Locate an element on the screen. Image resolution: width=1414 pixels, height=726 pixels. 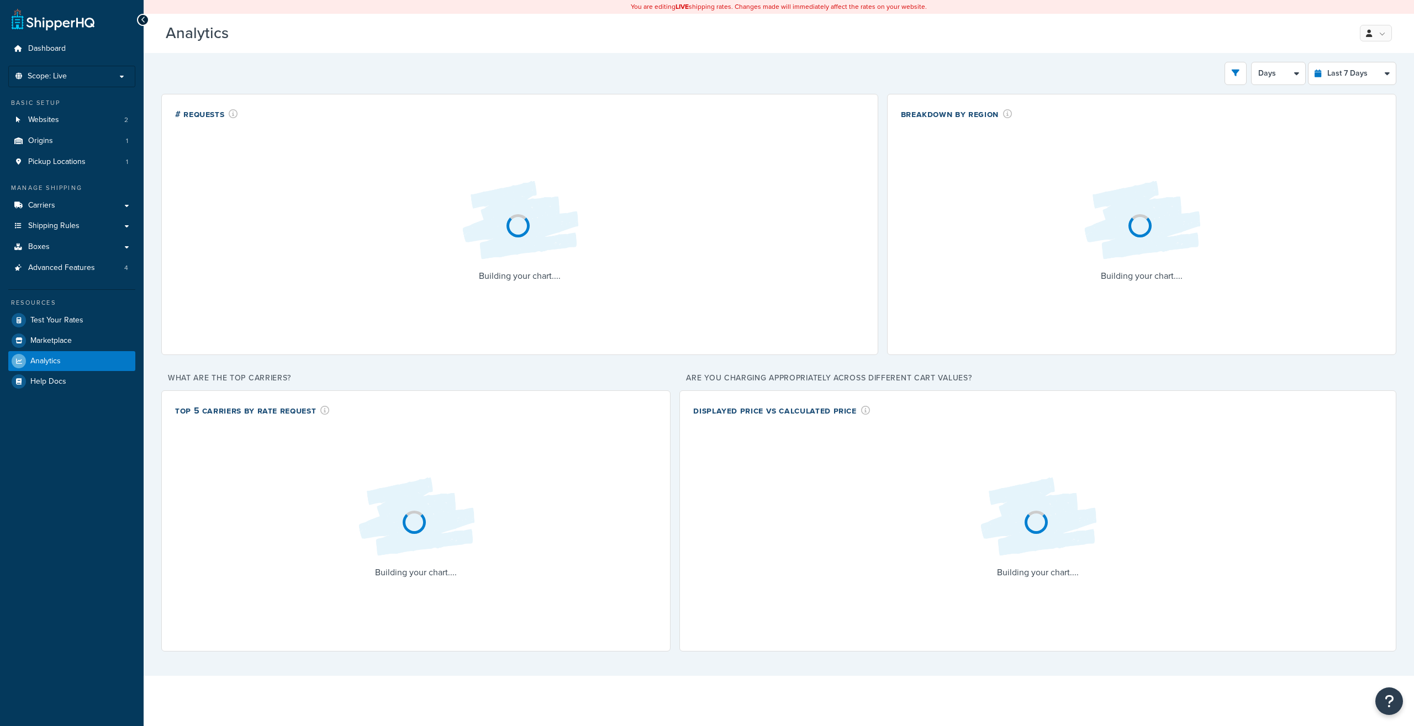
li: Pickup Locations is located at coordinates (72, 162).